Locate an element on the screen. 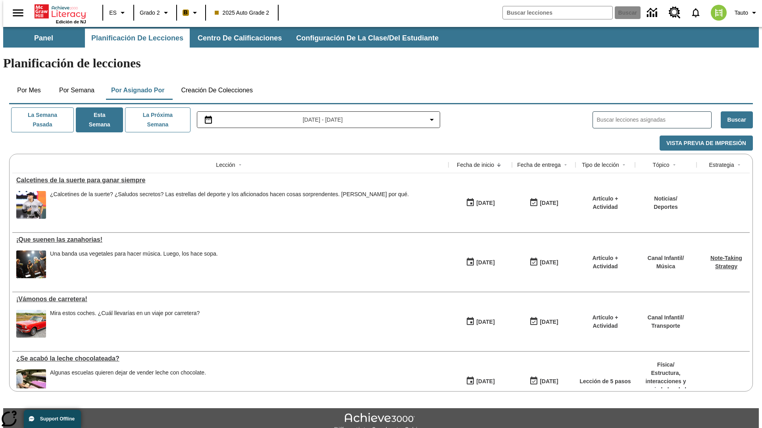  h1: Planificación de lecciones is located at coordinates (381, 63).